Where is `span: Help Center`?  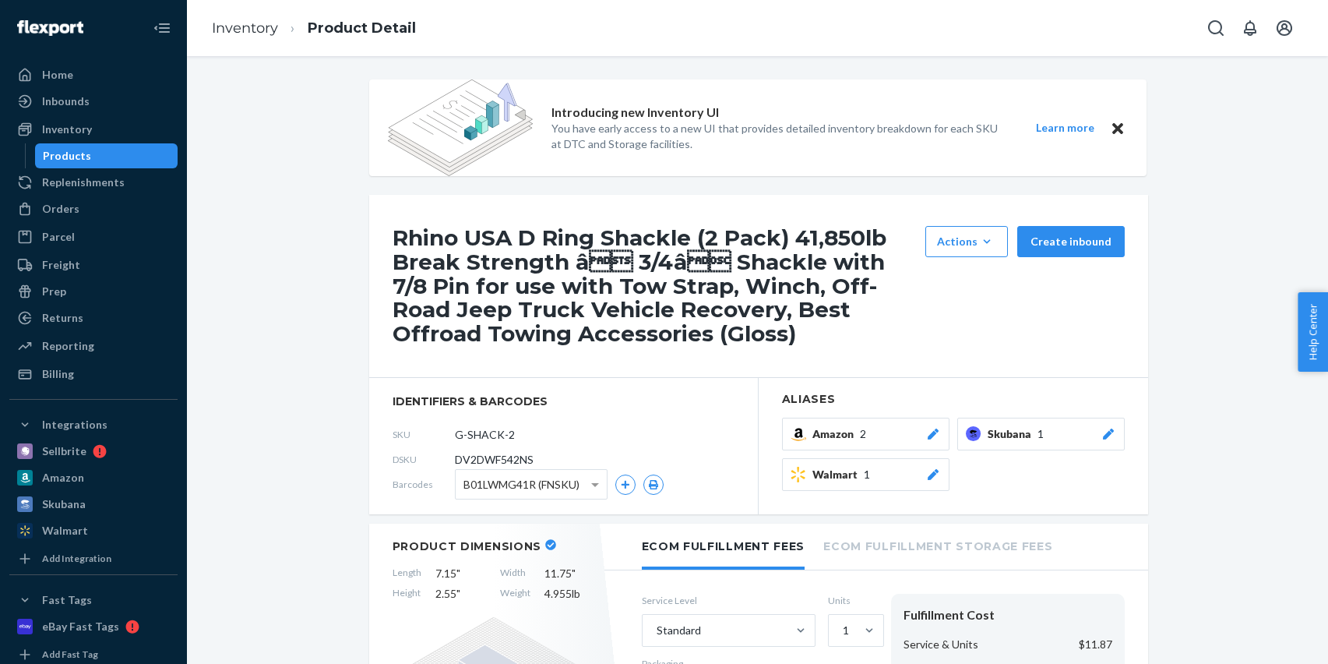
span: Help Center is located at coordinates (1313, 332).